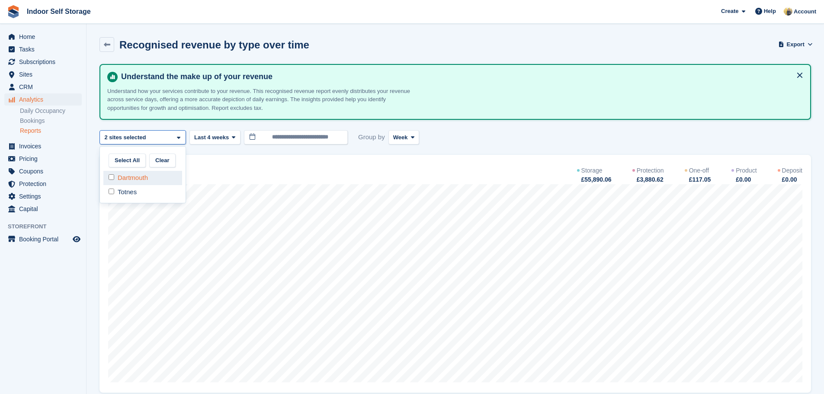 The width and height of the screenshot is (824, 394). Describe the element at coordinates (796, 45) in the screenshot. I see `span: Export` at that location.